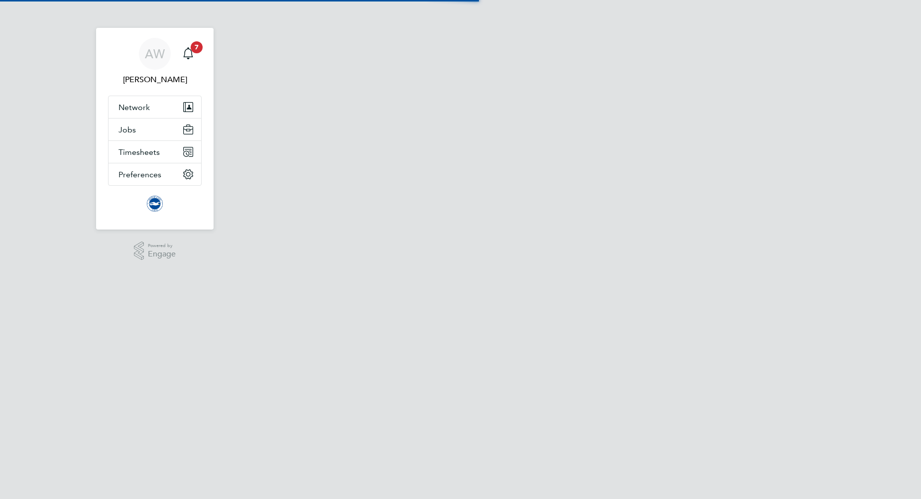 This screenshot has height=499, width=921. Describe the element at coordinates (140, 174) in the screenshot. I see `span: Preferences` at that location.